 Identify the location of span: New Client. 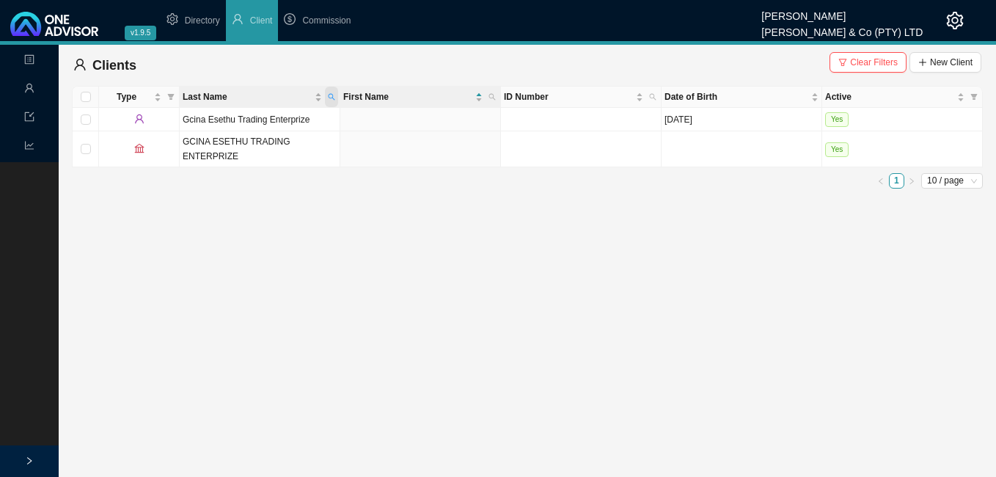
(952, 62).